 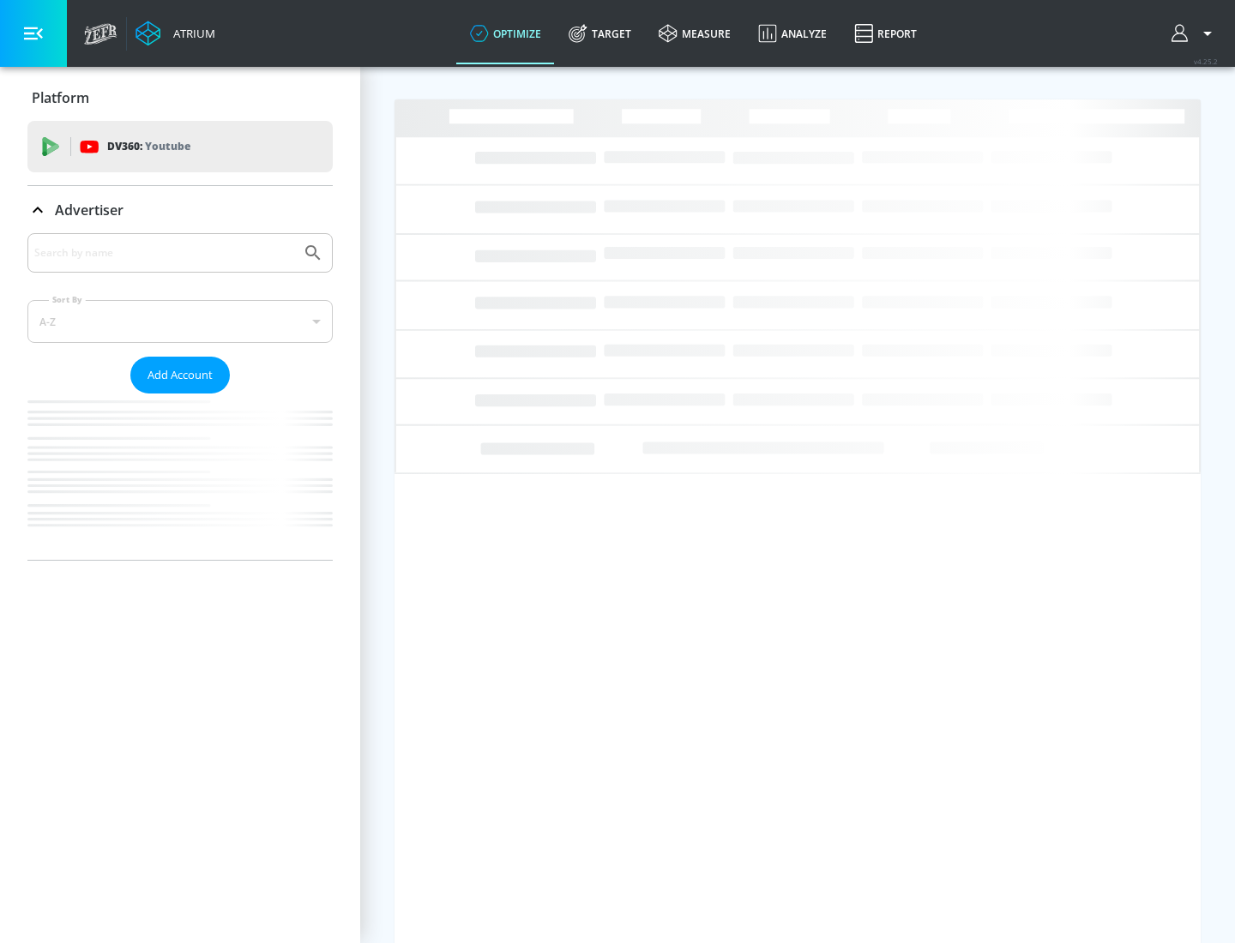 What do you see at coordinates (180, 147) in the screenshot?
I see `div: DV360: Youtube` at bounding box center [180, 147].